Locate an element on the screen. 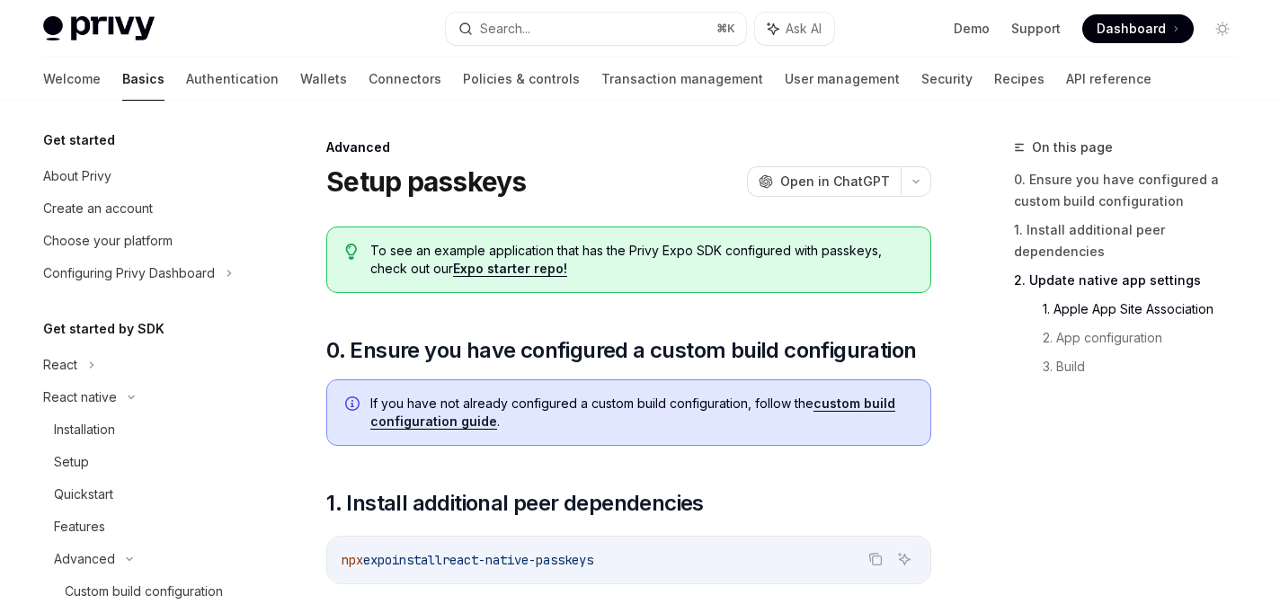 The height and width of the screenshot is (613, 1280). span: To see an example application that has the Privy Expo SDK configured with passkeys, check out our is located at coordinates (642, 260).